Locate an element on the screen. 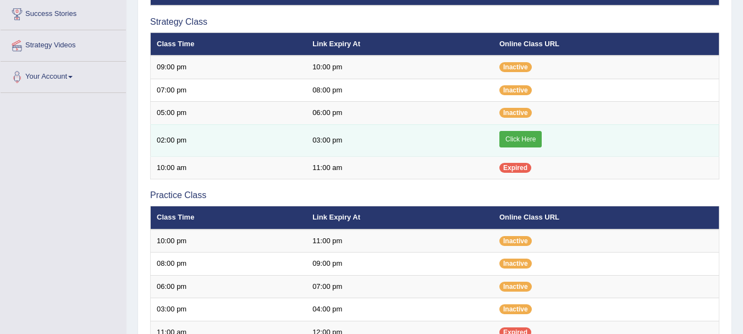 The width and height of the screenshot is (743, 334). td: 02:00 pm is located at coordinates (229, 140).